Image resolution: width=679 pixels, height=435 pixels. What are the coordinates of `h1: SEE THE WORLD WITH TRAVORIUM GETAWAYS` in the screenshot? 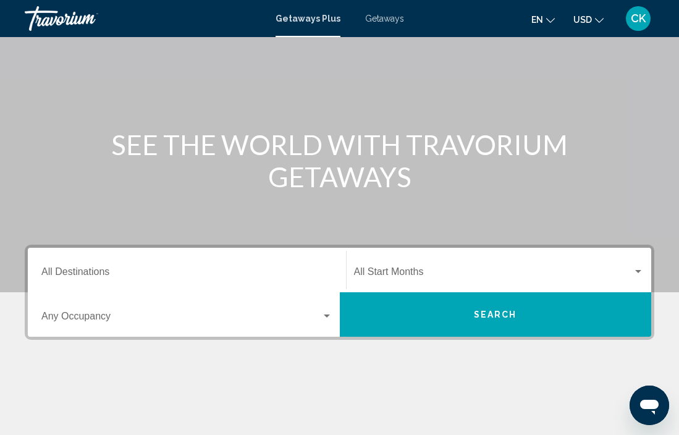 It's located at (340, 161).